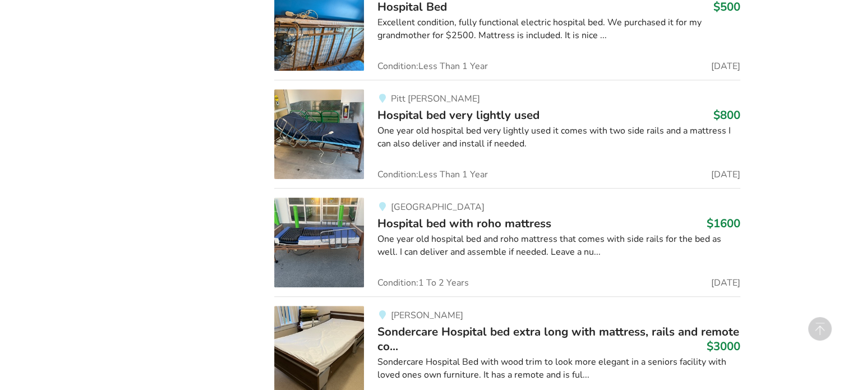  Describe the element at coordinates (558, 368) in the screenshot. I see `div: Sondercare Hospital Bed with wood trim to look more elegant in a seniors facility with loved ones...` at that location.